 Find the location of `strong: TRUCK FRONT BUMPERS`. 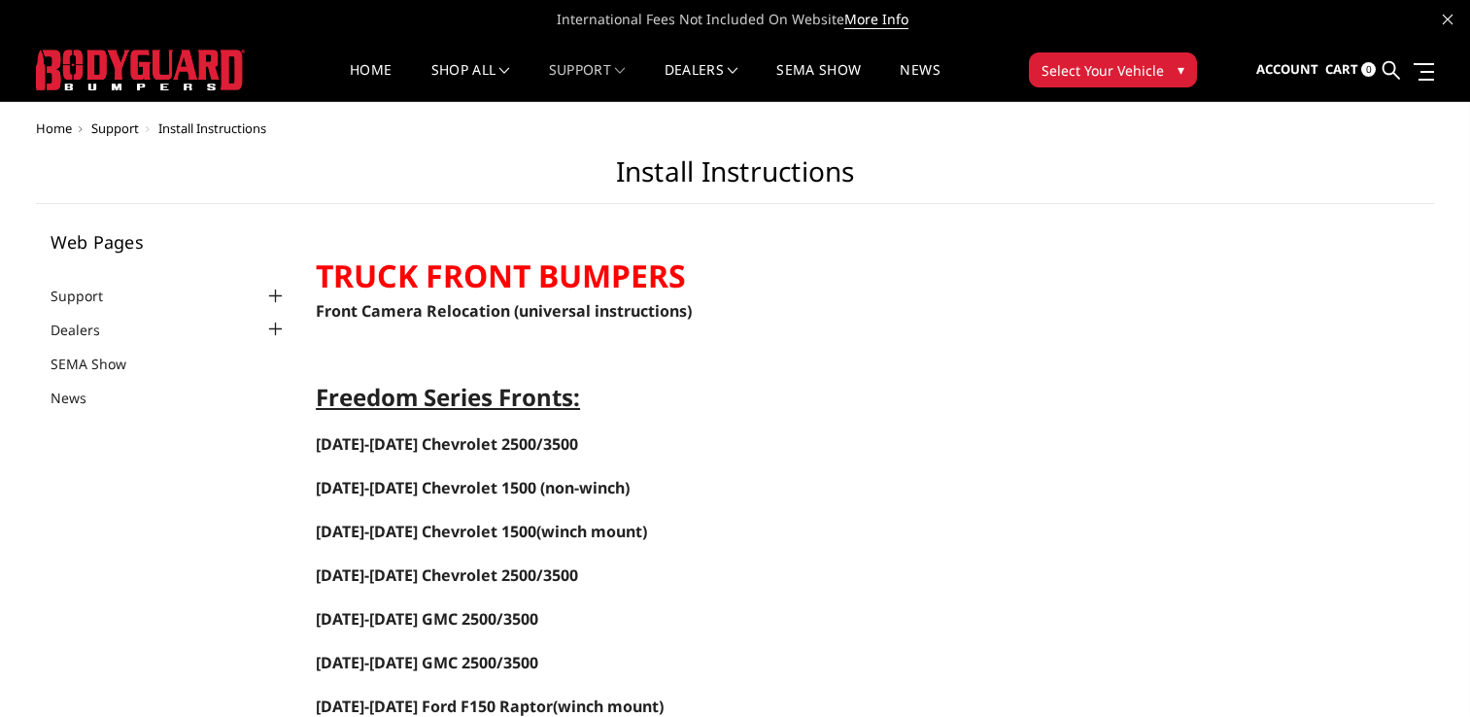

strong: TRUCK FRONT BUMPERS is located at coordinates (500, 275).